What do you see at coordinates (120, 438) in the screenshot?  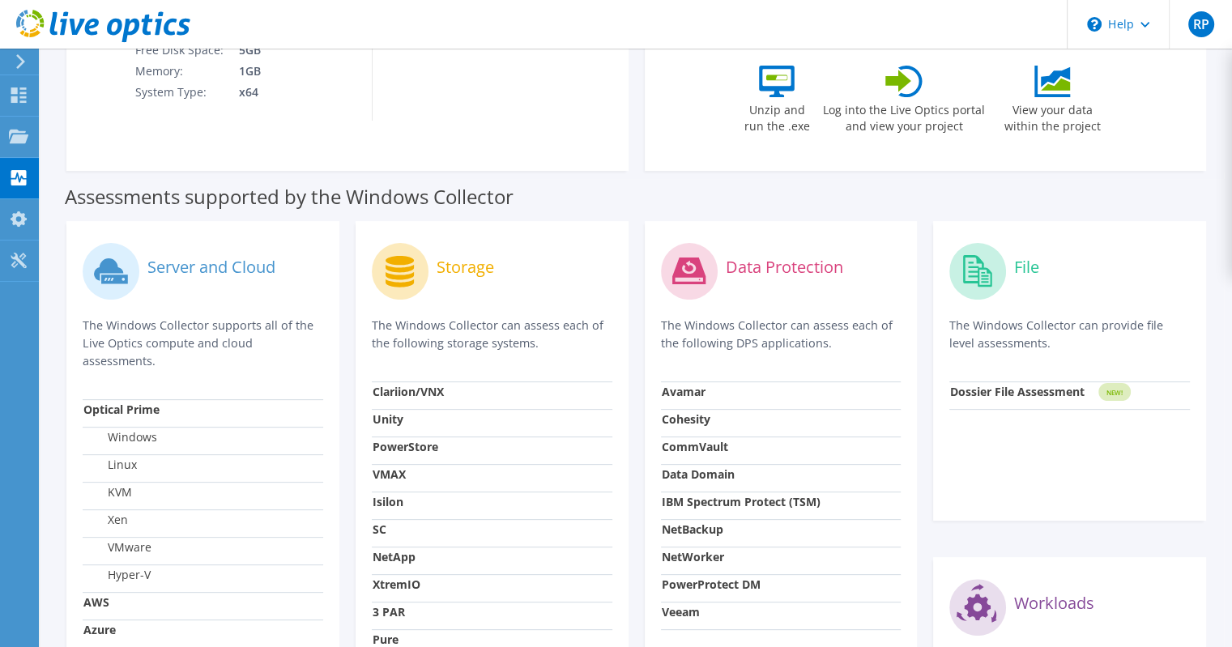 I see `label: Windows` at bounding box center [120, 438].